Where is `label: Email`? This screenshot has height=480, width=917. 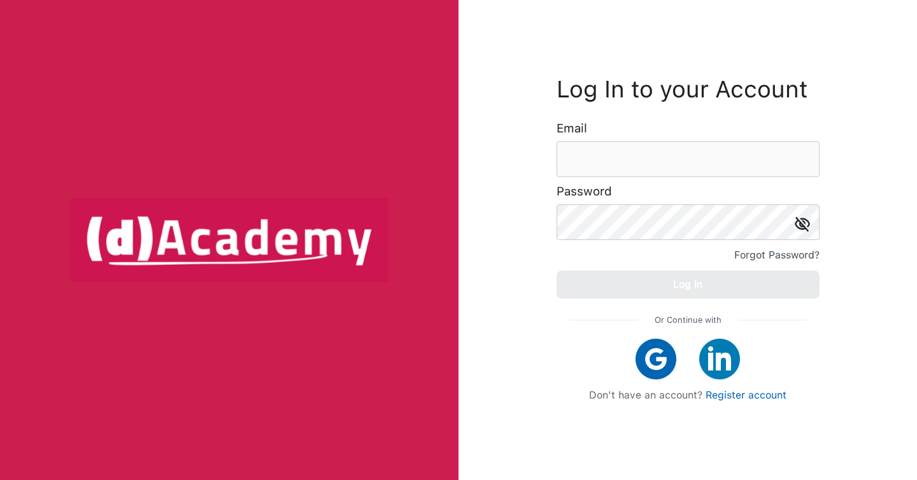 label: Email is located at coordinates (572, 129).